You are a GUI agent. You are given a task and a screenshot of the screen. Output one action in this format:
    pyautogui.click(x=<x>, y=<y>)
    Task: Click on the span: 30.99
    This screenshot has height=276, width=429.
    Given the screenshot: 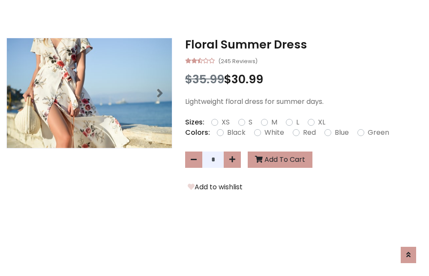 What is the action you would take?
    pyautogui.click(x=247, y=79)
    